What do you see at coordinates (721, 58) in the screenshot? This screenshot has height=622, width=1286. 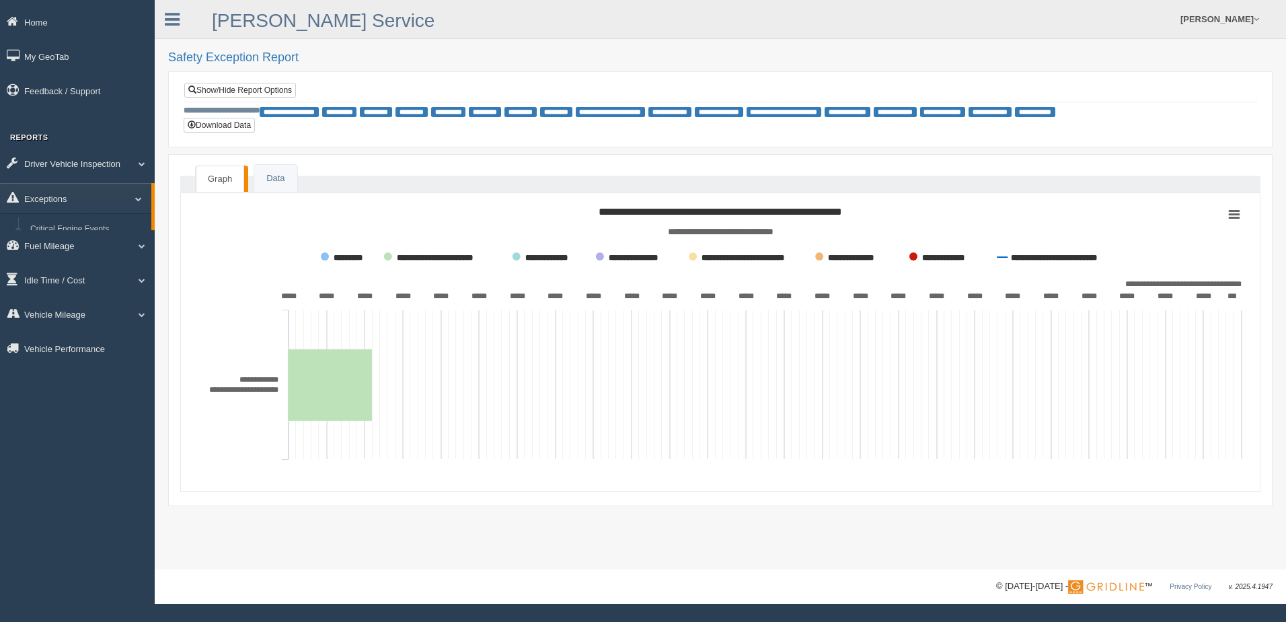 I see `h2: Safety Exception Report` at bounding box center [721, 58].